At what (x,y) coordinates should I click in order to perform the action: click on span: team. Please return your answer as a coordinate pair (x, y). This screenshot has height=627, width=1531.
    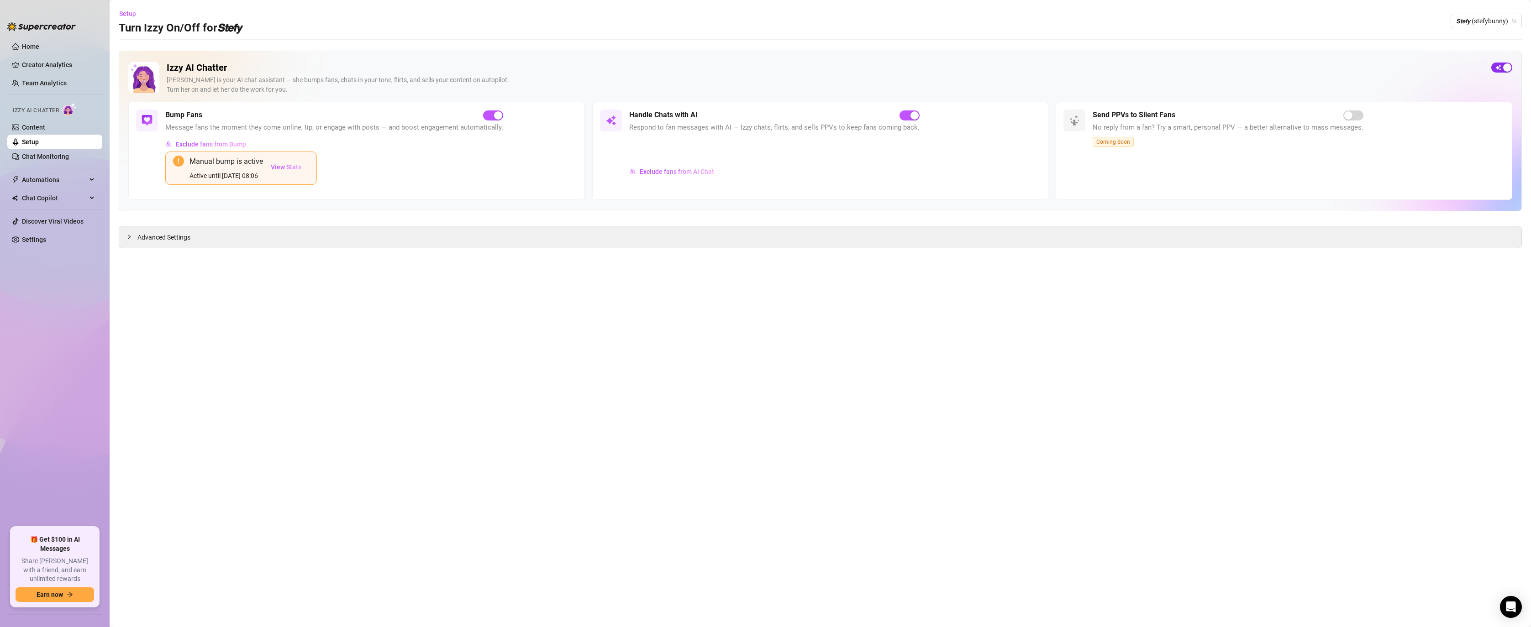
    Looking at the image, I should click on (1514, 21).